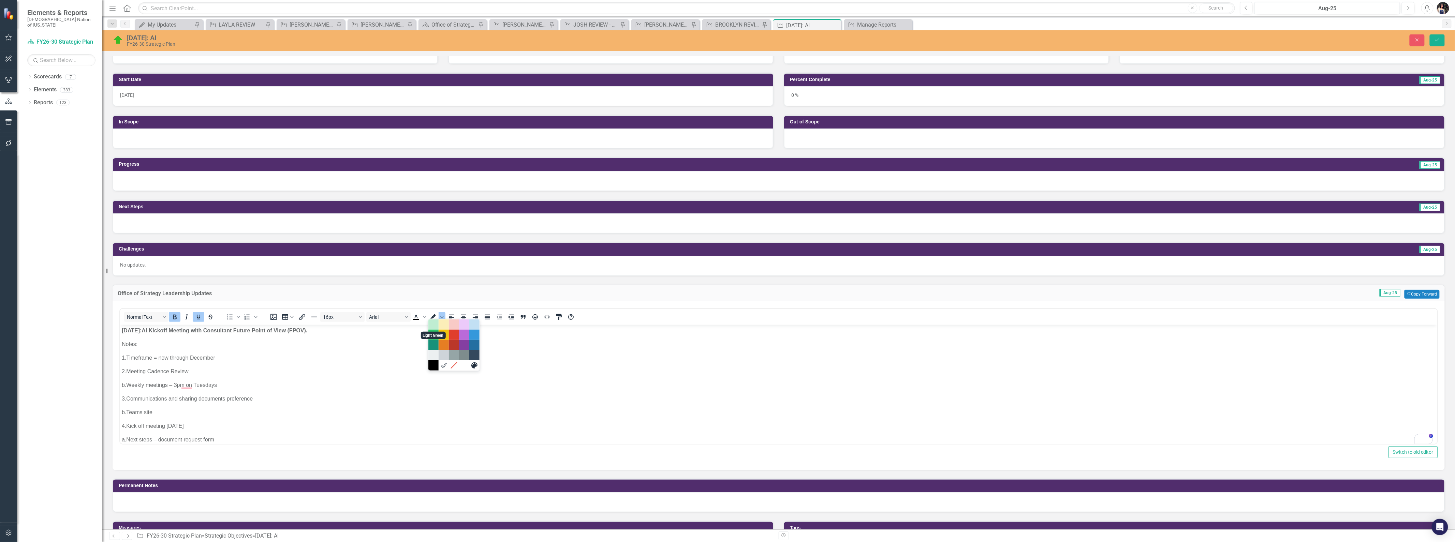 This screenshot has width=1455, height=542. I want to click on button: Insert image, so click(274, 317).